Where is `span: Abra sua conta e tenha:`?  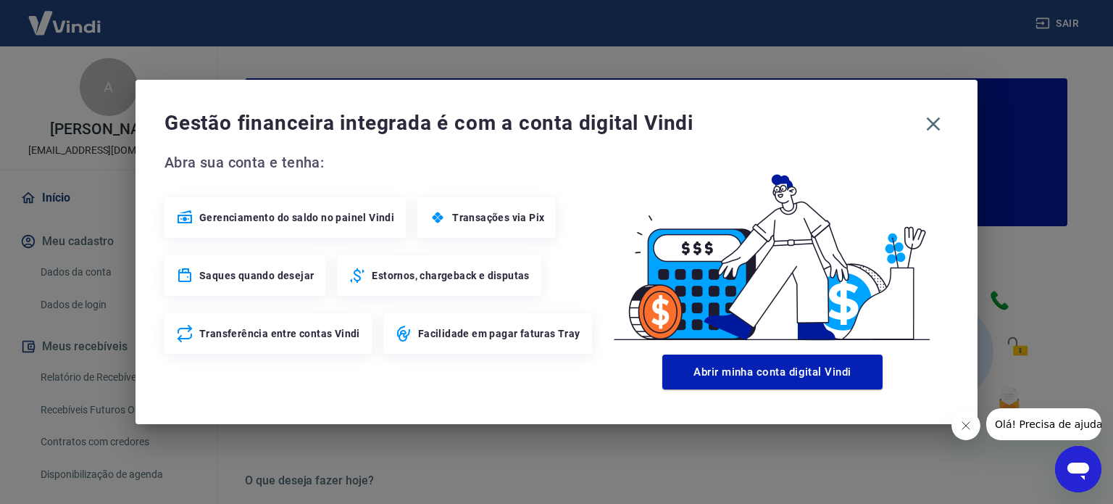
span: Abra sua conta e tenha: is located at coordinates (380, 162).